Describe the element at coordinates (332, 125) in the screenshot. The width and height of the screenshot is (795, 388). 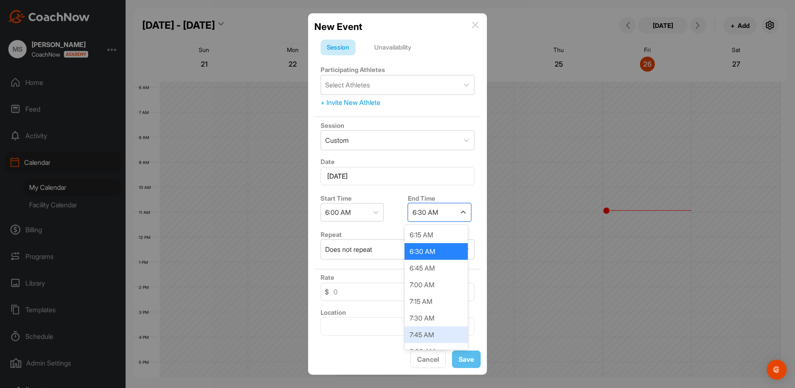
I see `label: Session` at that location.